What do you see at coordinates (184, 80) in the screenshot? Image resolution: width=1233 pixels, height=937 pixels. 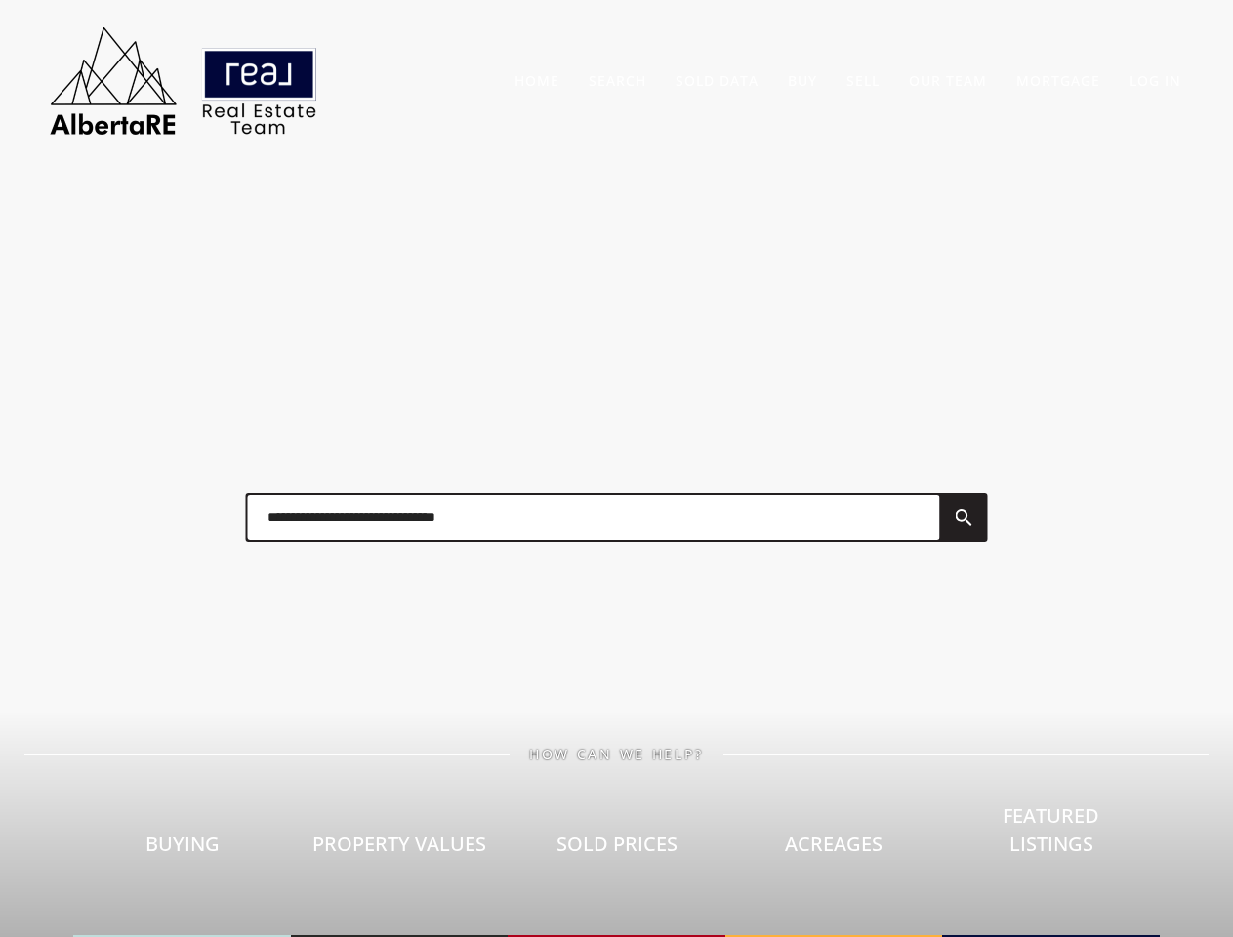 I see `img: AlbertaRE Real Estate Team | Real Broker` at bounding box center [184, 80].